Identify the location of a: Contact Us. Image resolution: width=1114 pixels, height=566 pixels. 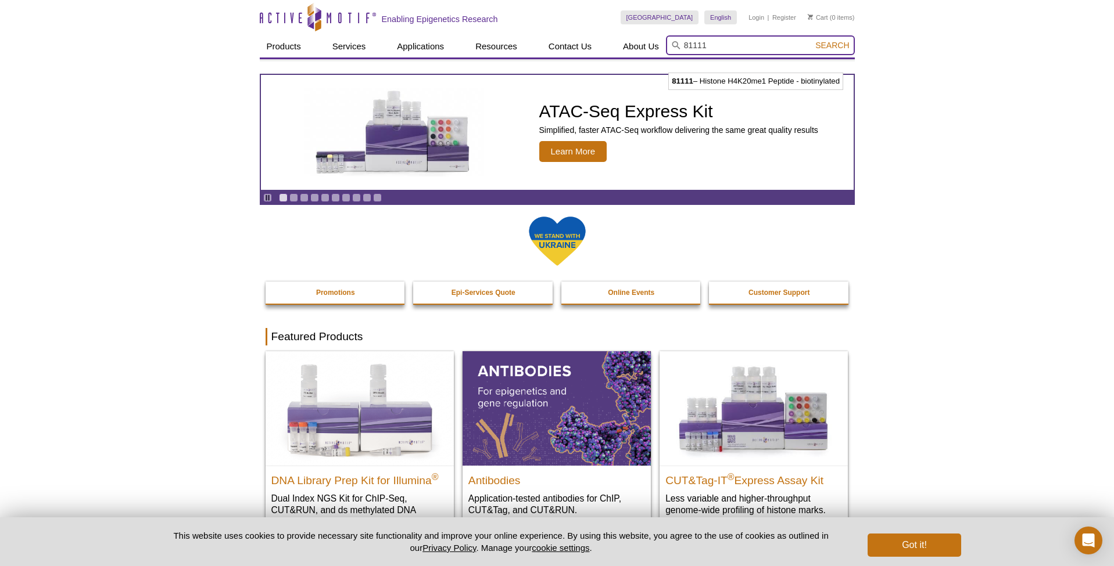
(570, 46).